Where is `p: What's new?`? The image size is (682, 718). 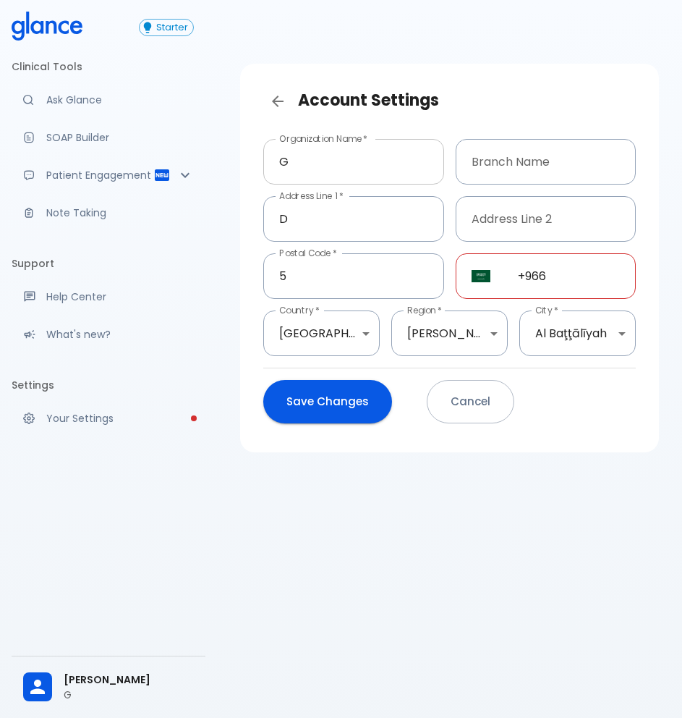
p: What's new? is located at coordinates (120, 334).